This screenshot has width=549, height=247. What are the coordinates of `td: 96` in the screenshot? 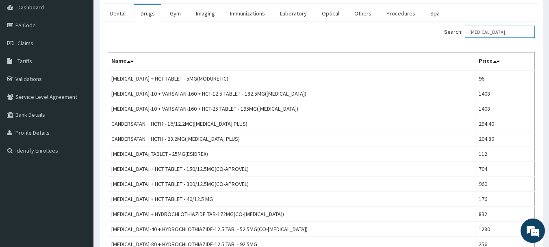 It's located at (505, 78).